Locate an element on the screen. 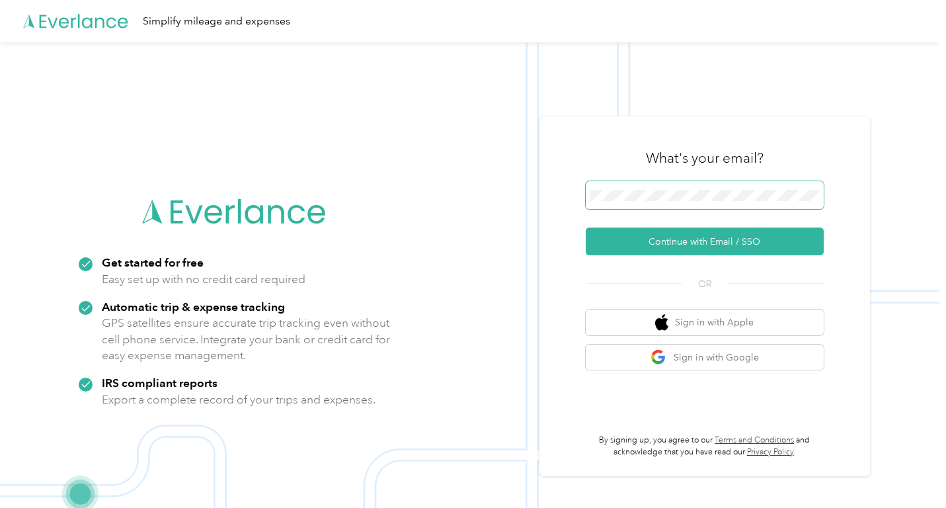 The height and width of the screenshot is (508, 946). strong: IRS compliant reports is located at coordinates (159, 382).